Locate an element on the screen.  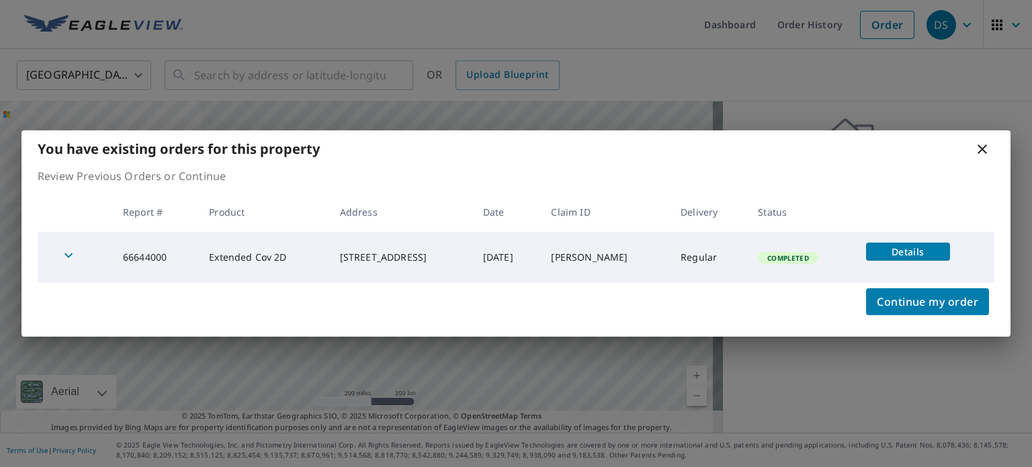
th: Address is located at coordinates (400, 212).